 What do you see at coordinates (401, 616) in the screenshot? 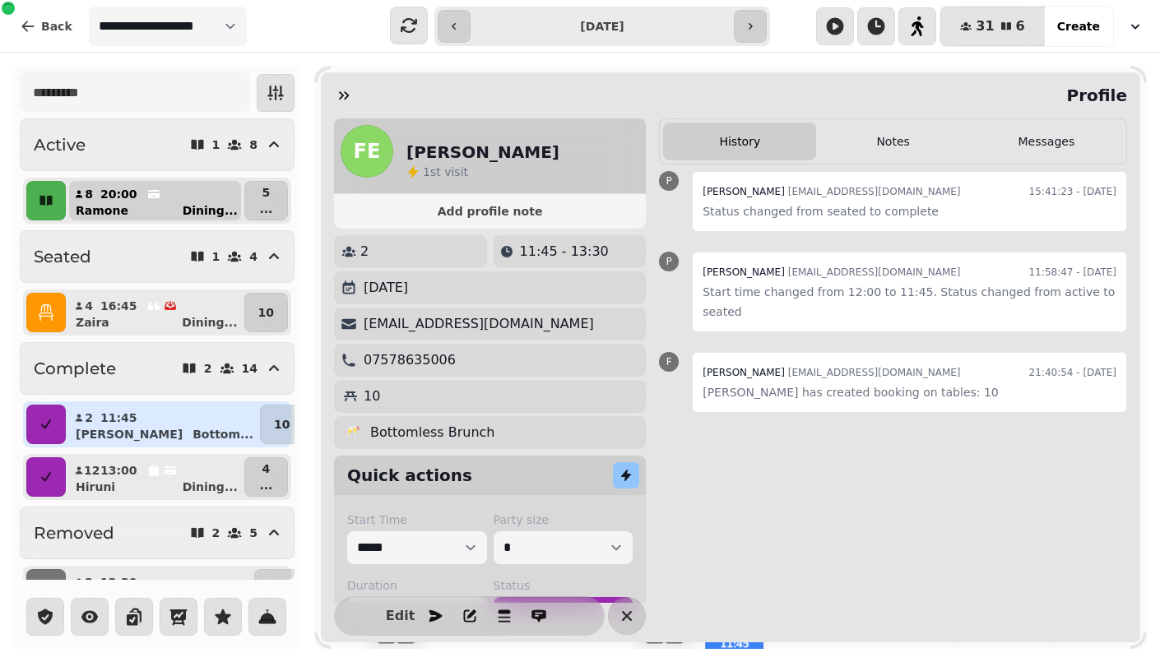
I see `button: Edit` at bounding box center [401, 616].